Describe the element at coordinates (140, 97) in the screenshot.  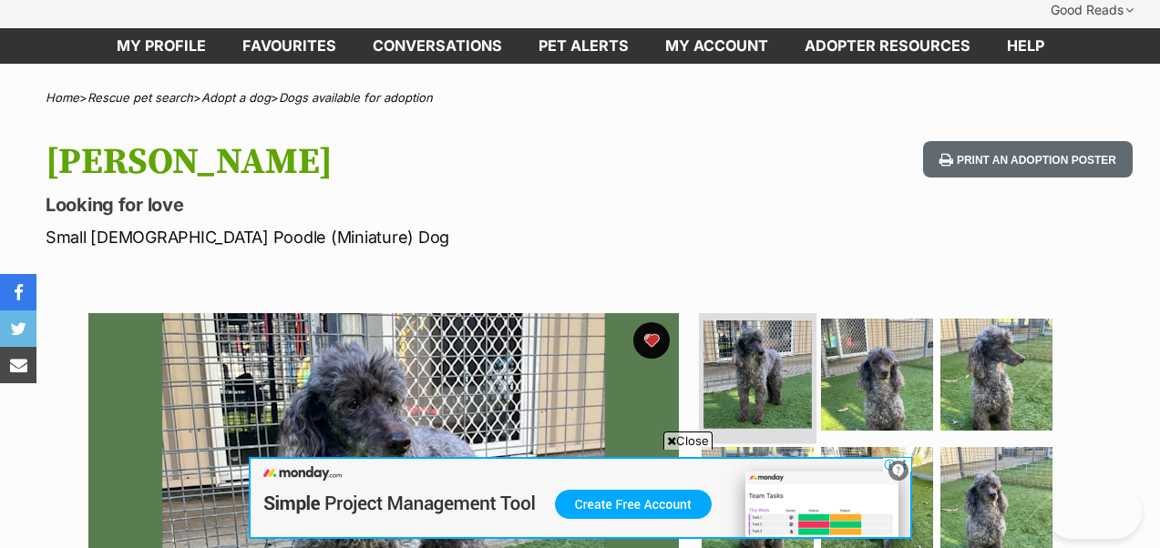
I see `a: Rescue pet search` at that location.